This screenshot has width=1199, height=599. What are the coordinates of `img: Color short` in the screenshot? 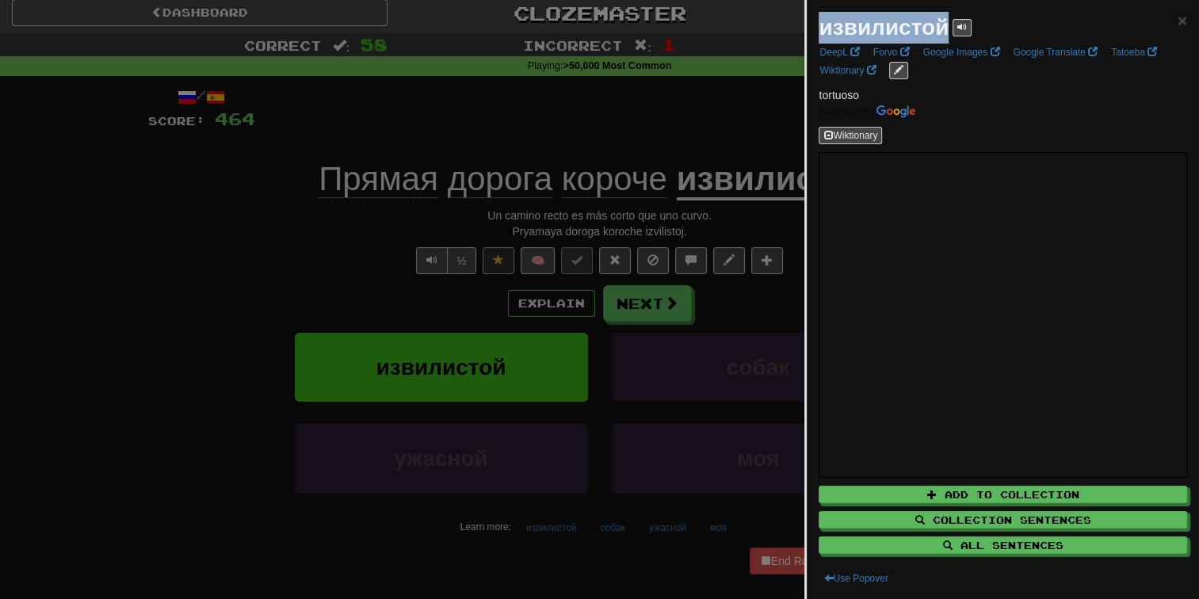 It's located at (867, 112).